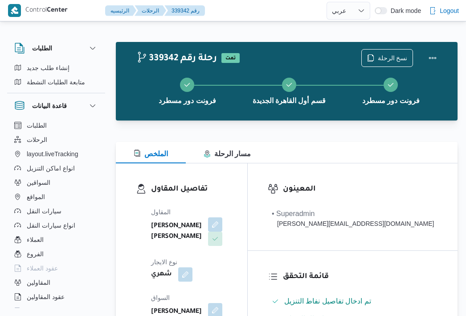 The image size is (466, 316). I want to click on button: عقود المقاولين, so click(56, 297).